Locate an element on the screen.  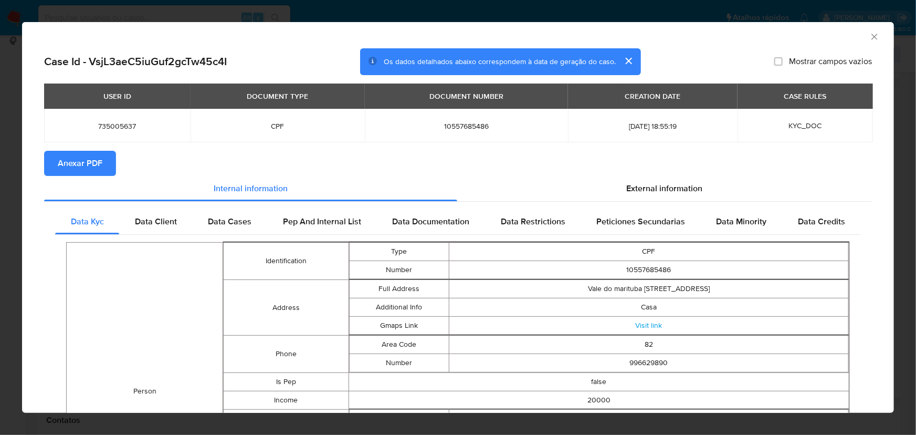
span: Data Credits is located at coordinates (821, 221).